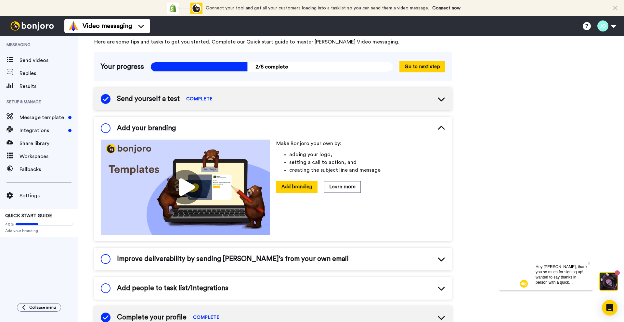 The width and height of the screenshot is (624, 322). What do you see at coordinates (317, 8) in the screenshot?
I see `span: Connect your tool and get all your customers loading into a tasklist so you can send them a video...` at bounding box center [317, 8].